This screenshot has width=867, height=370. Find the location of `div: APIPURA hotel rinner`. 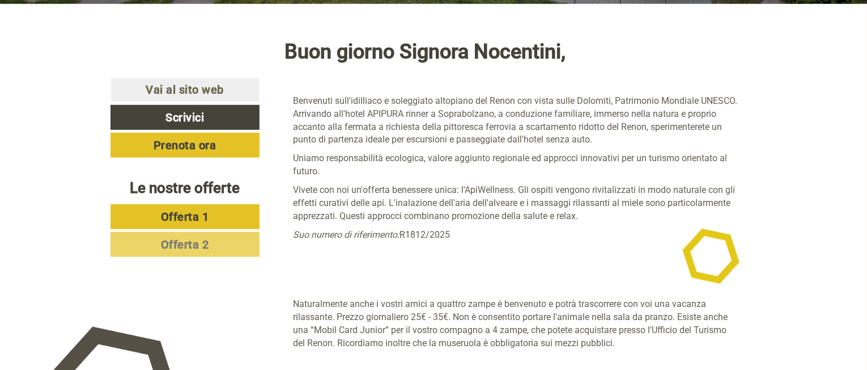

div: APIPURA hotel rinner is located at coordinates (94, 37).